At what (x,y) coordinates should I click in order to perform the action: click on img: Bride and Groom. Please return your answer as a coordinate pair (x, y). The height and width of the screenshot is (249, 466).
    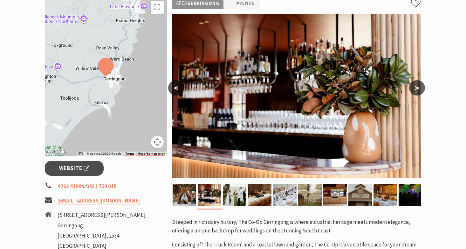
    Looking at the image, I should click on (235, 195).